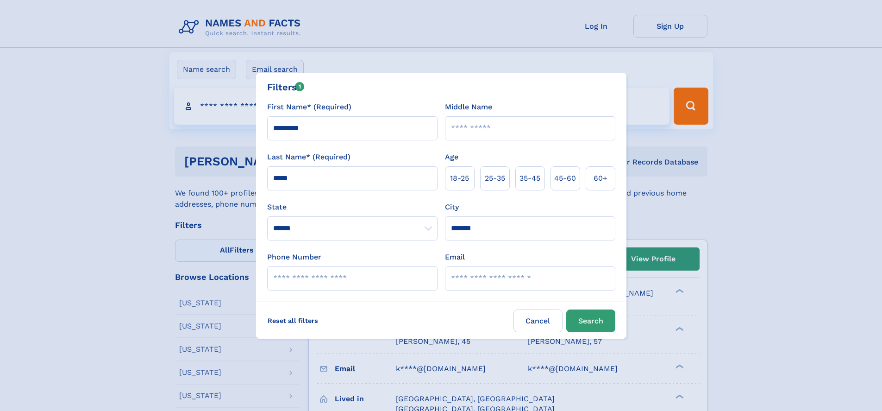 This screenshot has width=882, height=411. I want to click on label: First Name* (Required), so click(309, 107).